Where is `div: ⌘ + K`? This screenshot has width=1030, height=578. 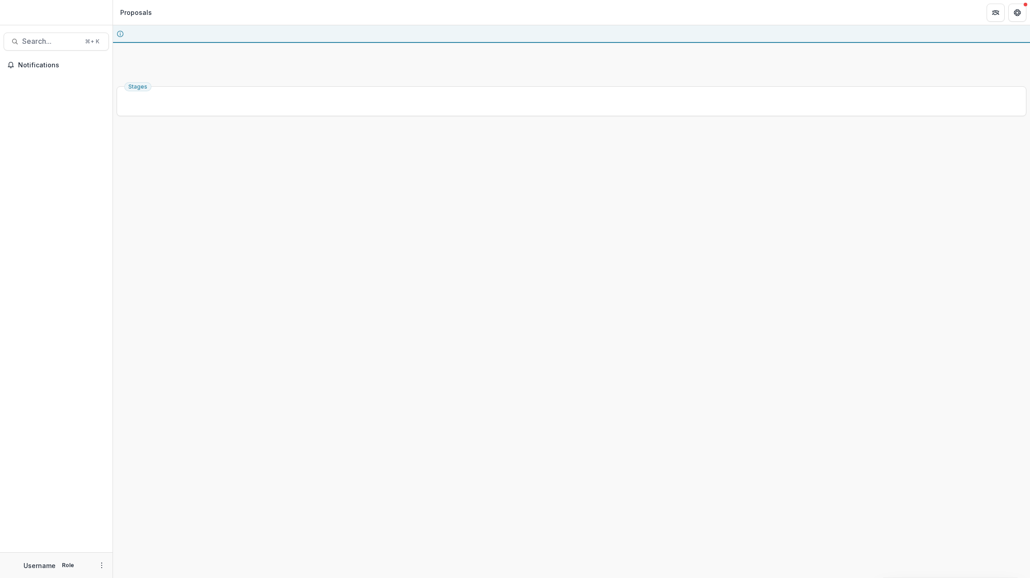 div: ⌘ + K is located at coordinates (92, 42).